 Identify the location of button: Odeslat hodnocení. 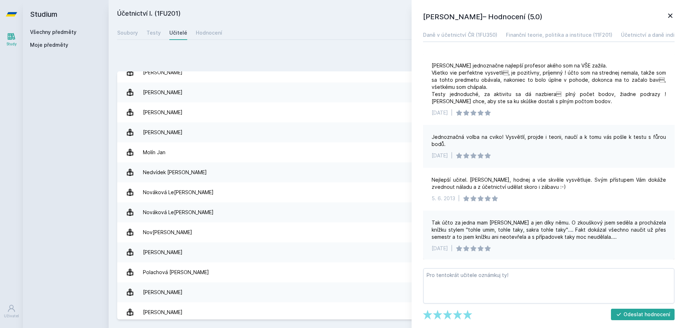
(643, 315).